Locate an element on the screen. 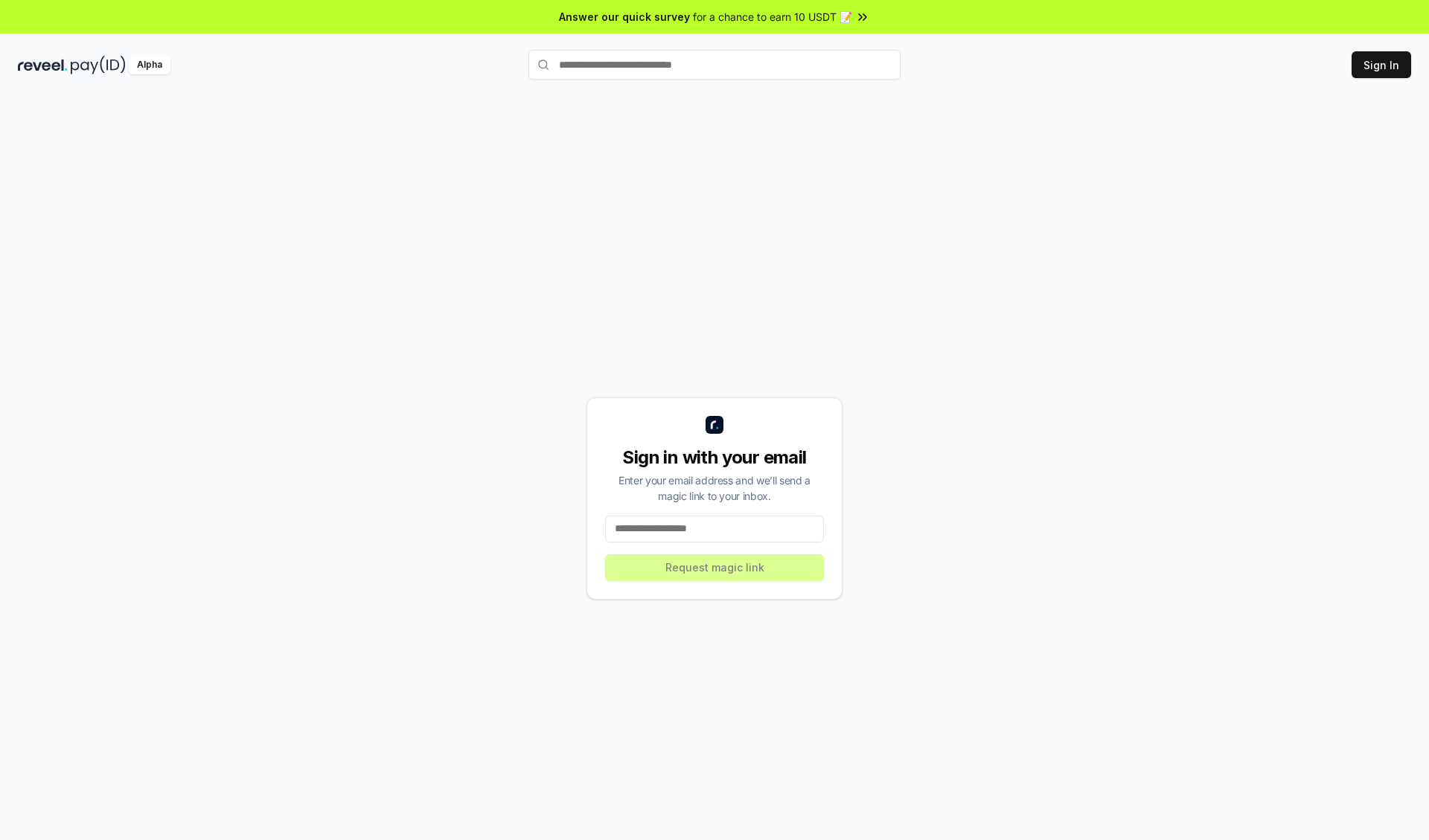  span: for a chance to earn 10 USDT 📝 is located at coordinates (772, 17).